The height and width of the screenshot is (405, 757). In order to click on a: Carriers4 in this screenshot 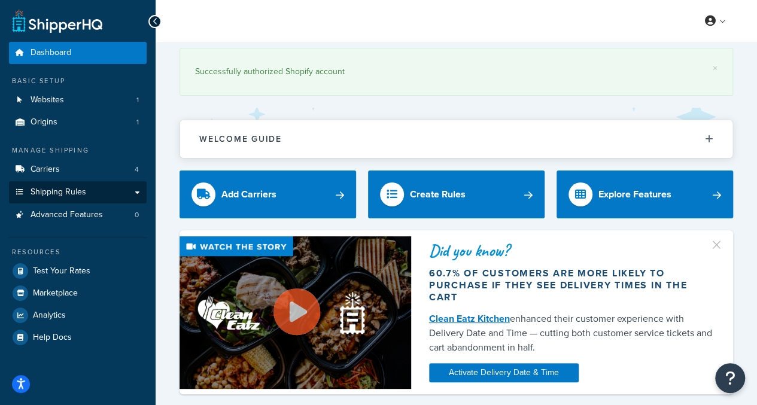, I will do `click(78, 169)`.